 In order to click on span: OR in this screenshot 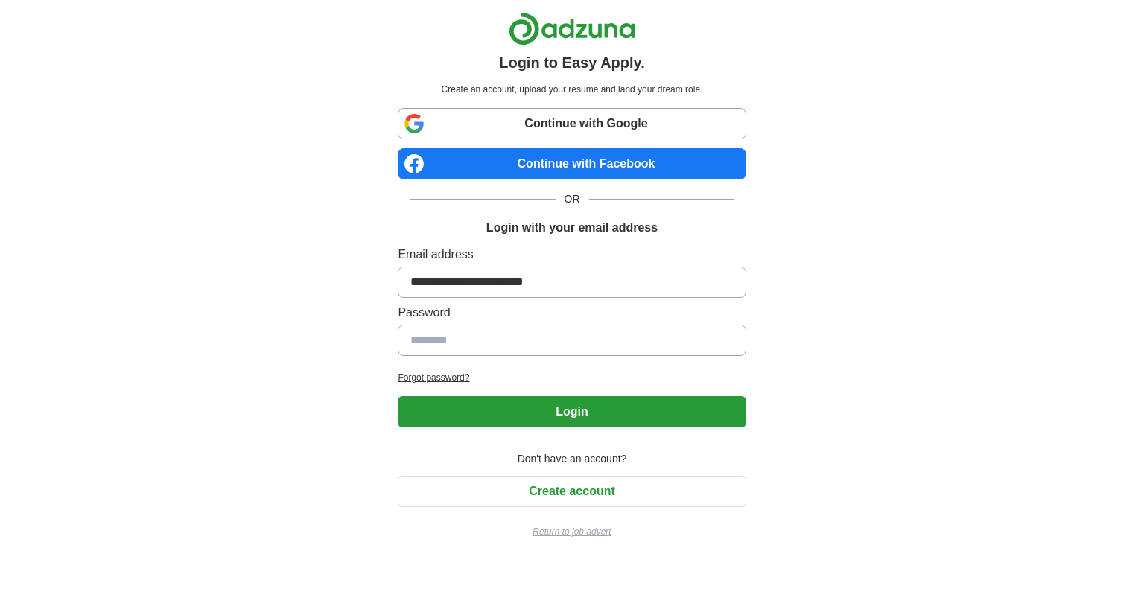, I will do `click(572, 199)`.